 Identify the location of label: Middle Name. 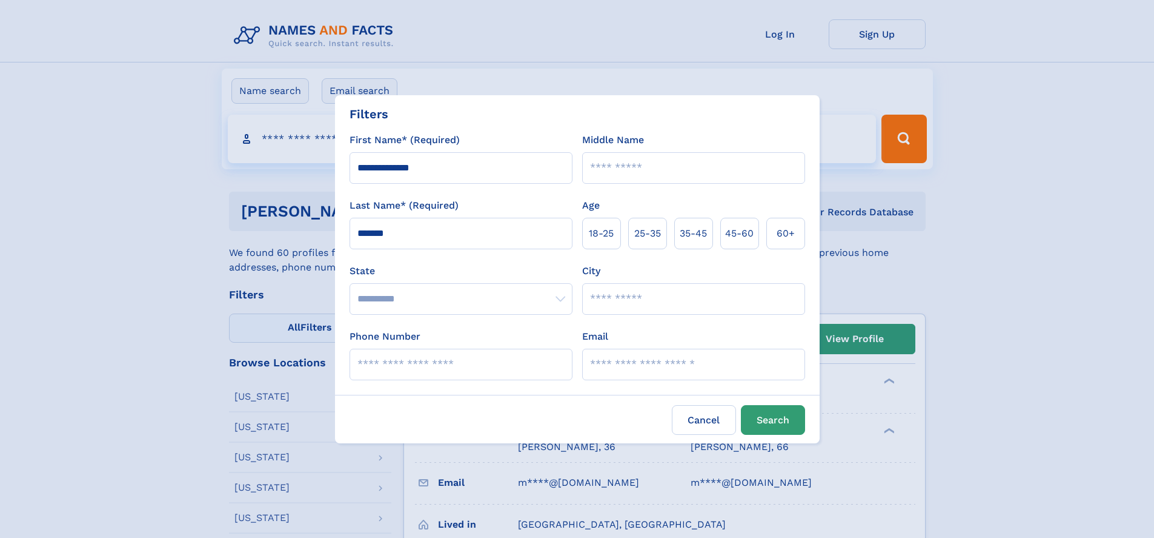
(613, 140).